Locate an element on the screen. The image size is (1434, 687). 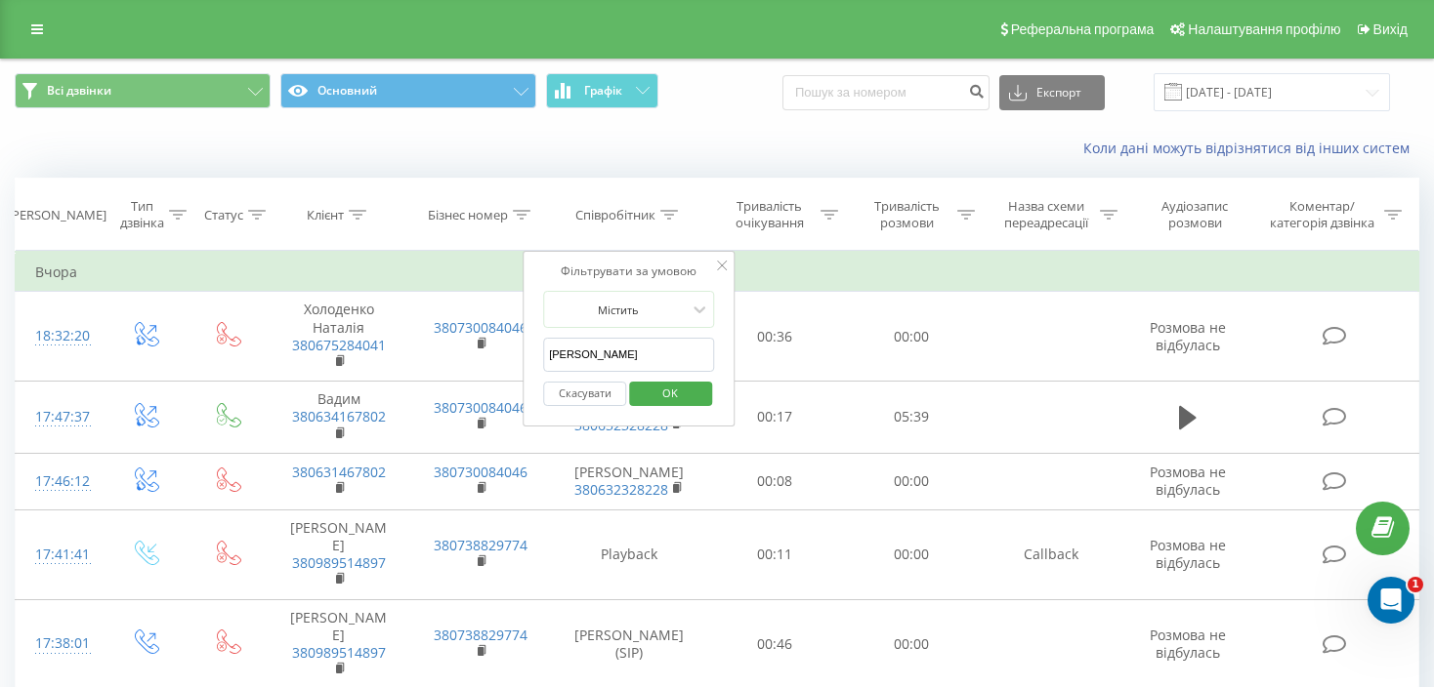
div: Співробітник is located at coordinates (615, 215).